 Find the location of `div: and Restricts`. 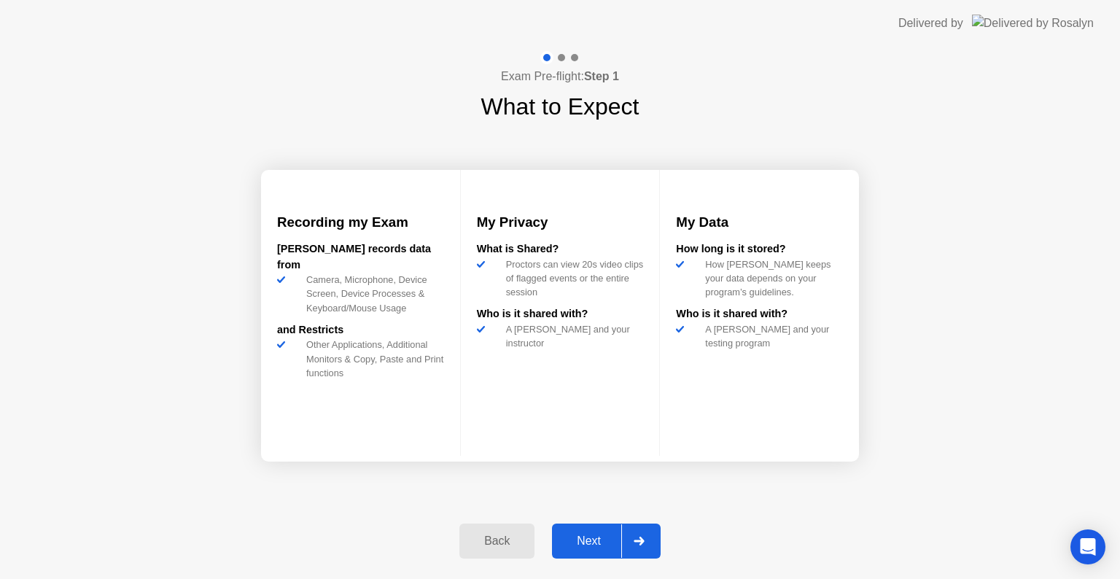

div: and Restricts is located at coordinates (360, 330).